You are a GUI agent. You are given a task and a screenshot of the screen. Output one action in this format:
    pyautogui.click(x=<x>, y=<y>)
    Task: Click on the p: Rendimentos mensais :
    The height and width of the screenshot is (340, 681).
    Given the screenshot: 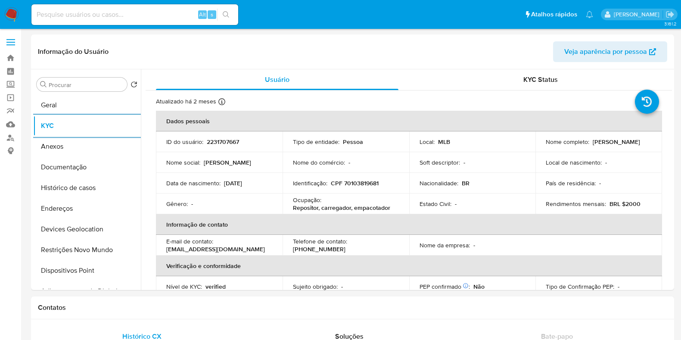 What is the action you would take?
    pyautogui.click(x=576, y=204)
    